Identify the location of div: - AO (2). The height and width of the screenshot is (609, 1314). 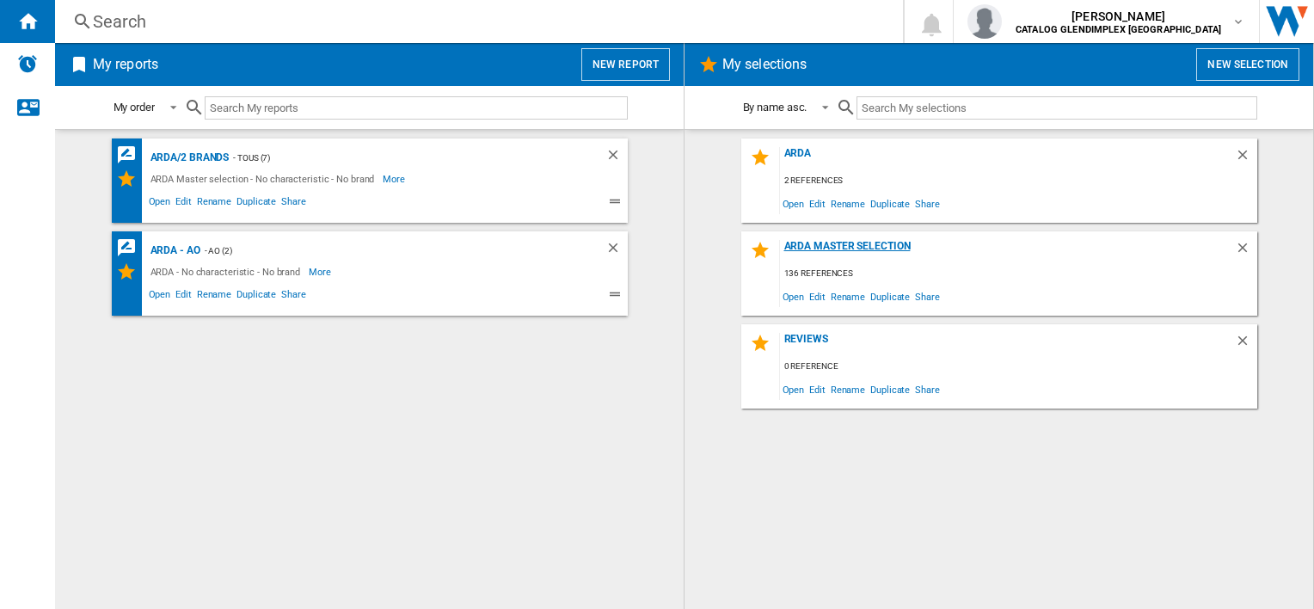
(385, 250).